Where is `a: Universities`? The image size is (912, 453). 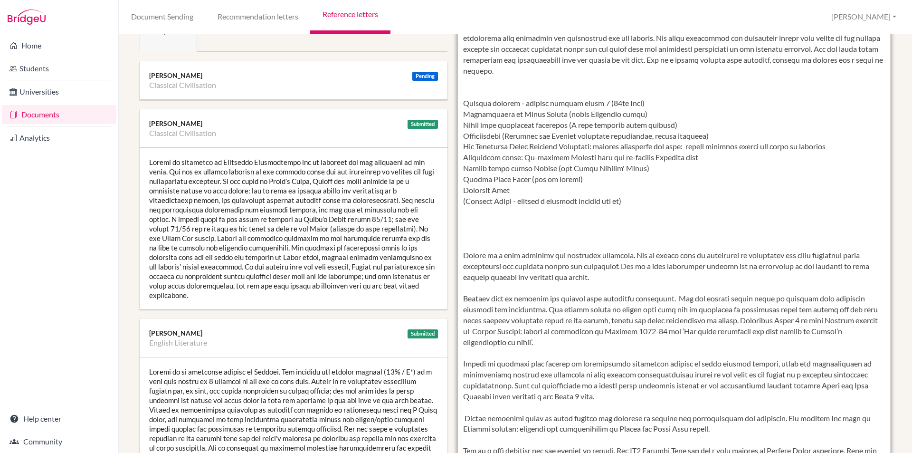 a: Universities is located at coordinates (59, 92).